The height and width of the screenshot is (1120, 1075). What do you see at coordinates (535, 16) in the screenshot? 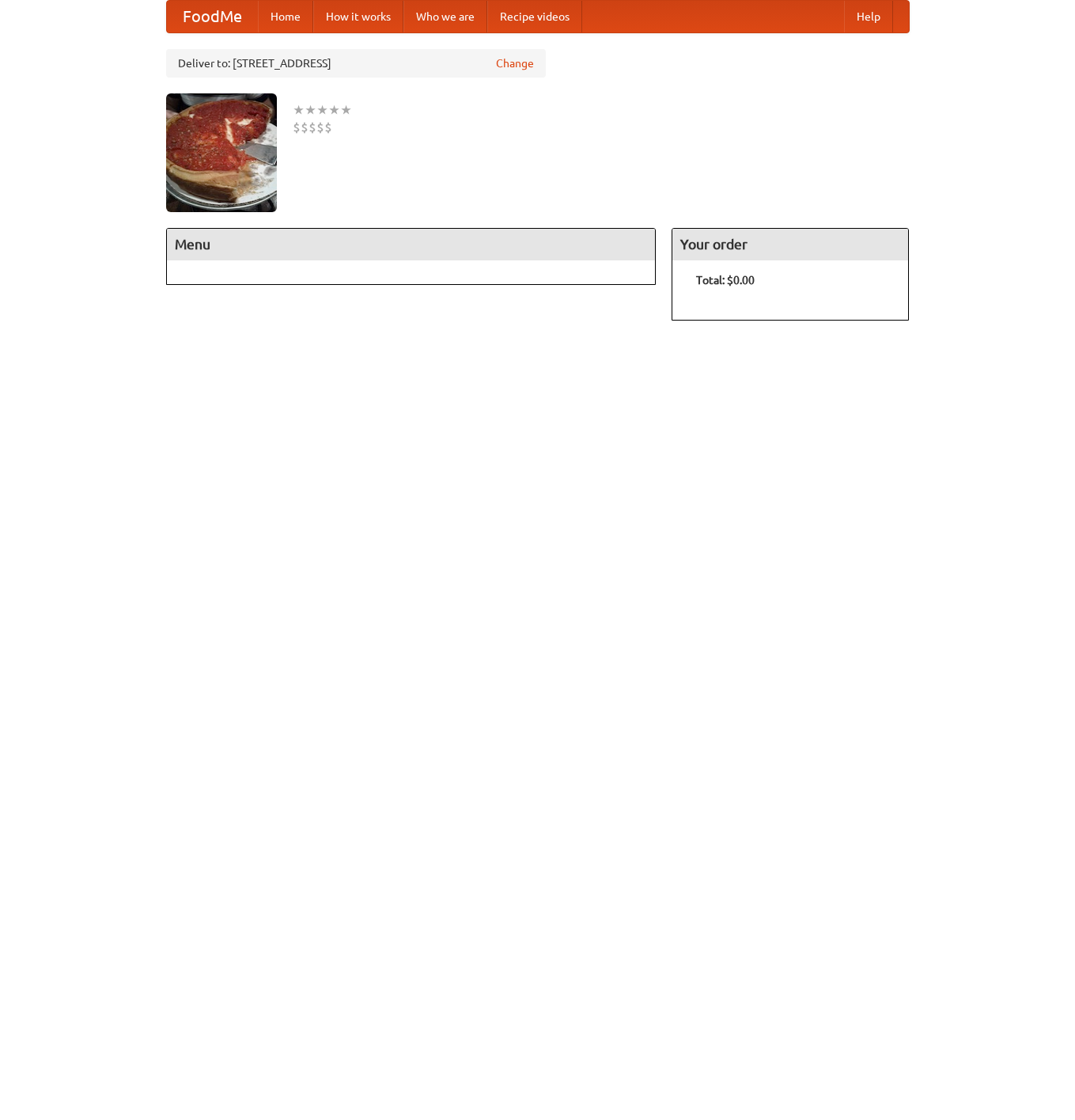
I see `a: Recipe videos` at bounding box center [535, 16].